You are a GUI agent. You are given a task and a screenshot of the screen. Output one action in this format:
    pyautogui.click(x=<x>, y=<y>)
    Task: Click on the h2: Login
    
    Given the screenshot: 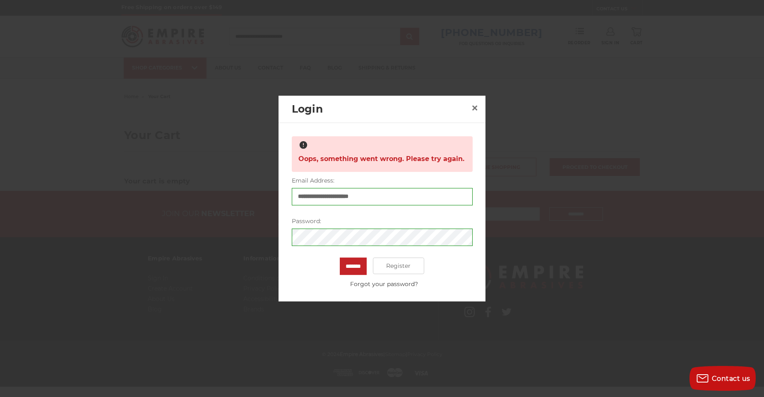 What is the action you would take?
    pyautogui.click(x=380, y=109)
    